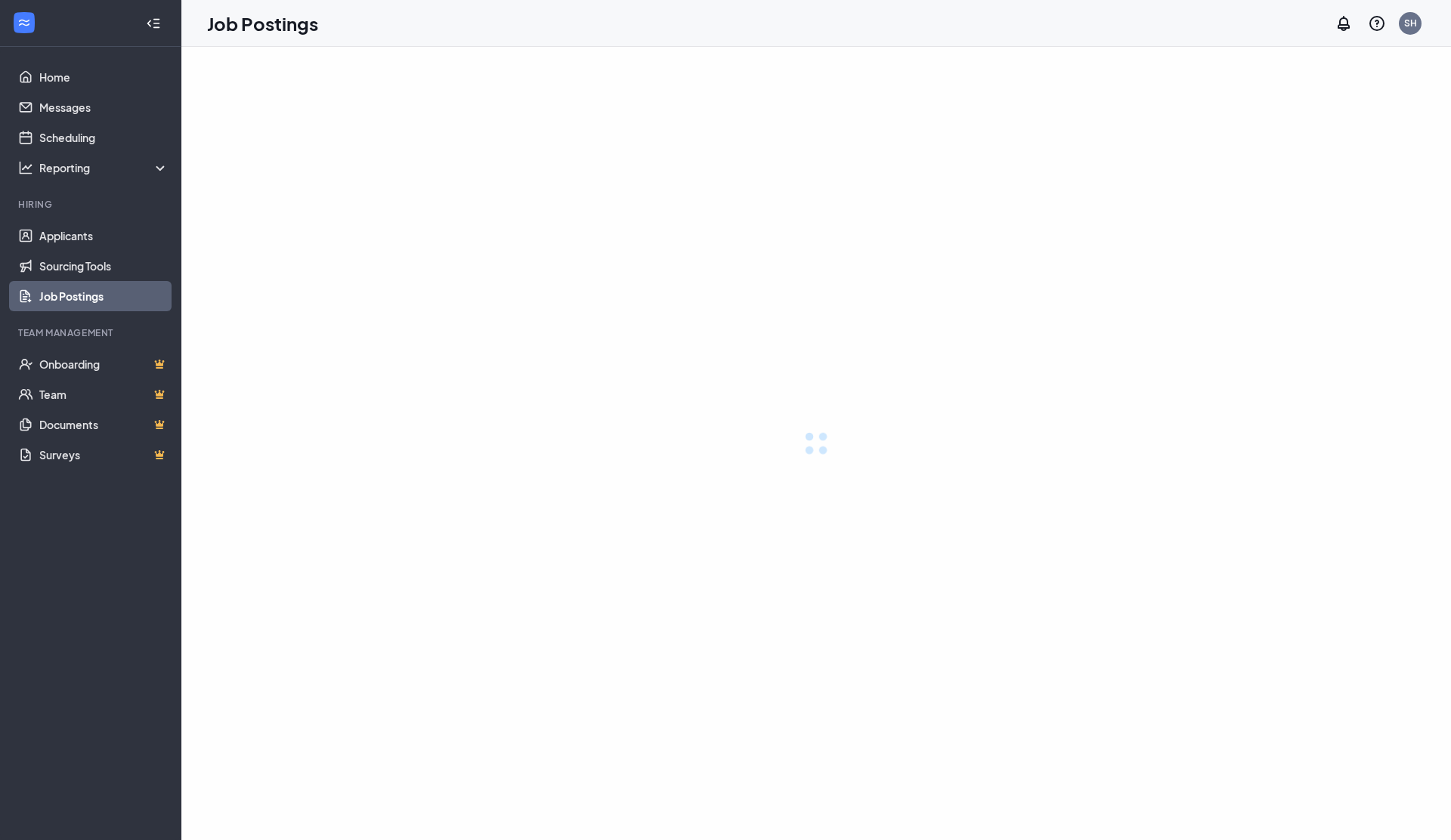  Describe the element at coordinates (92, 204) in the screenshot. I see `div: Hiring` at that location.